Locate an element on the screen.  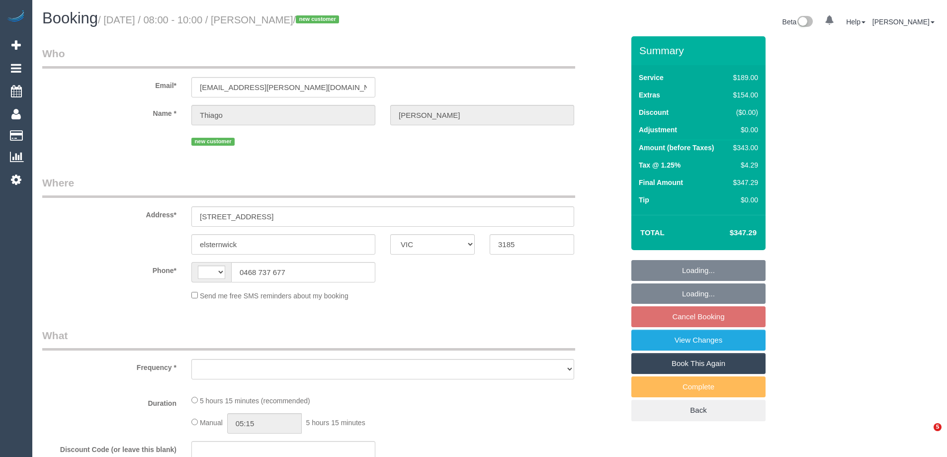
label: Discount is located at coordinates (653, 112).